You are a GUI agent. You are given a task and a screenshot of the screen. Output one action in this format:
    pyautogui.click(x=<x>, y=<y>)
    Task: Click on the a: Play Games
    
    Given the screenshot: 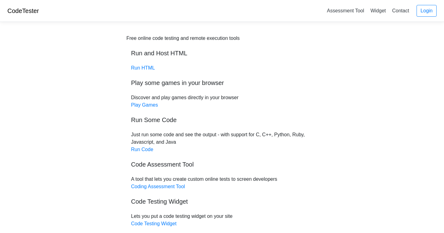 What is the action you would take?
    pyautogui.click(x=144, y=105)
    